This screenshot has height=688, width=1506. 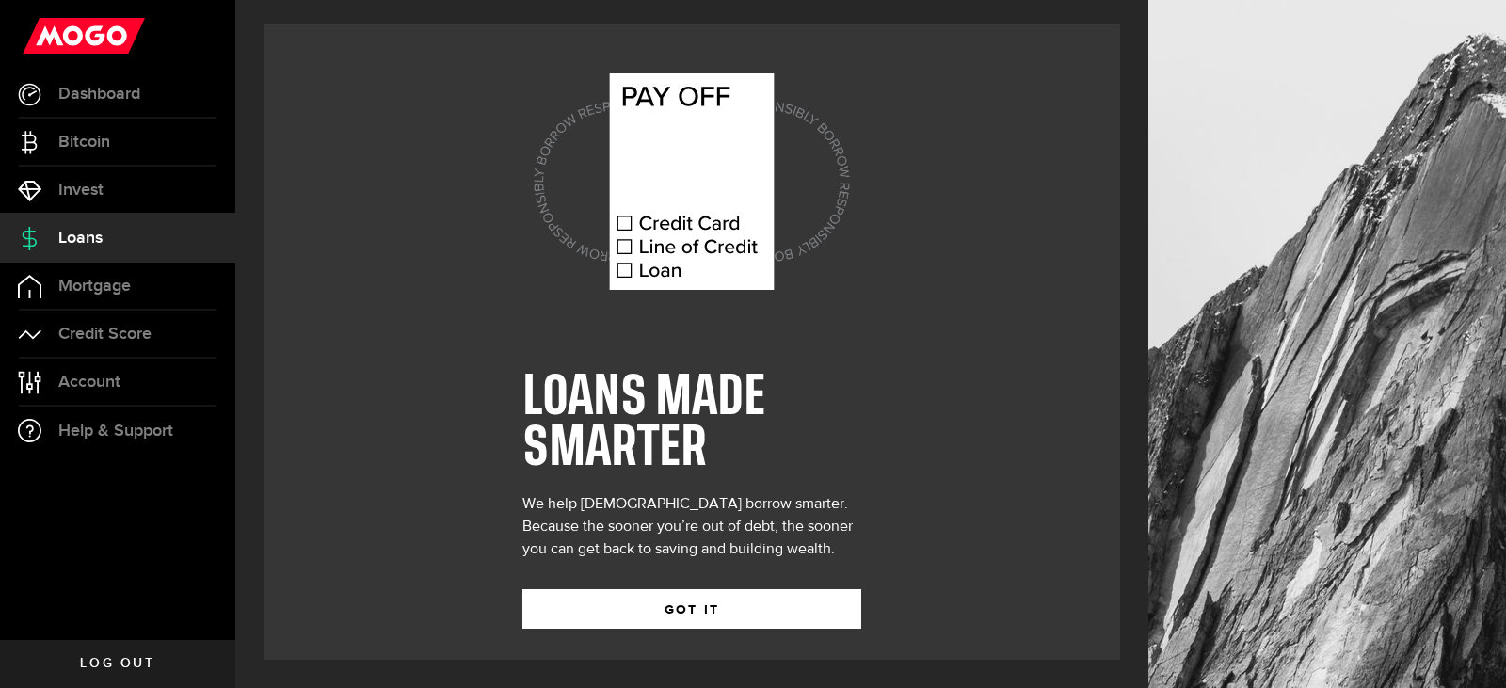 What do you see at coordinates (84, 142) in the screenshot?
I see `span: Bitcoin` at bounding box center [84, 142].